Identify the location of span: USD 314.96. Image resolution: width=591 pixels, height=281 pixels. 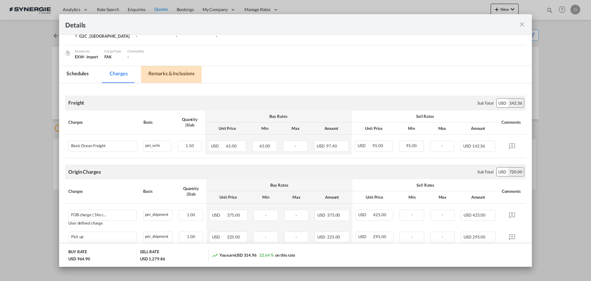
(246, 255).